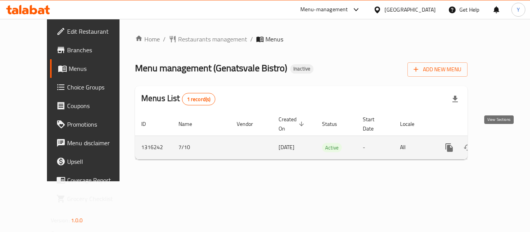 The height and width of the screenshot is (232, 530). What do you see at coordinates (332, 148) in the screenshot?
I see `div: Active` at bounding box center [332, 148].